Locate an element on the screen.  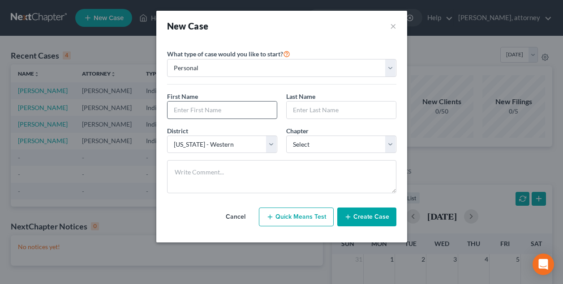
div: Open Intercom Messenger is located at coordinates (543, 265).